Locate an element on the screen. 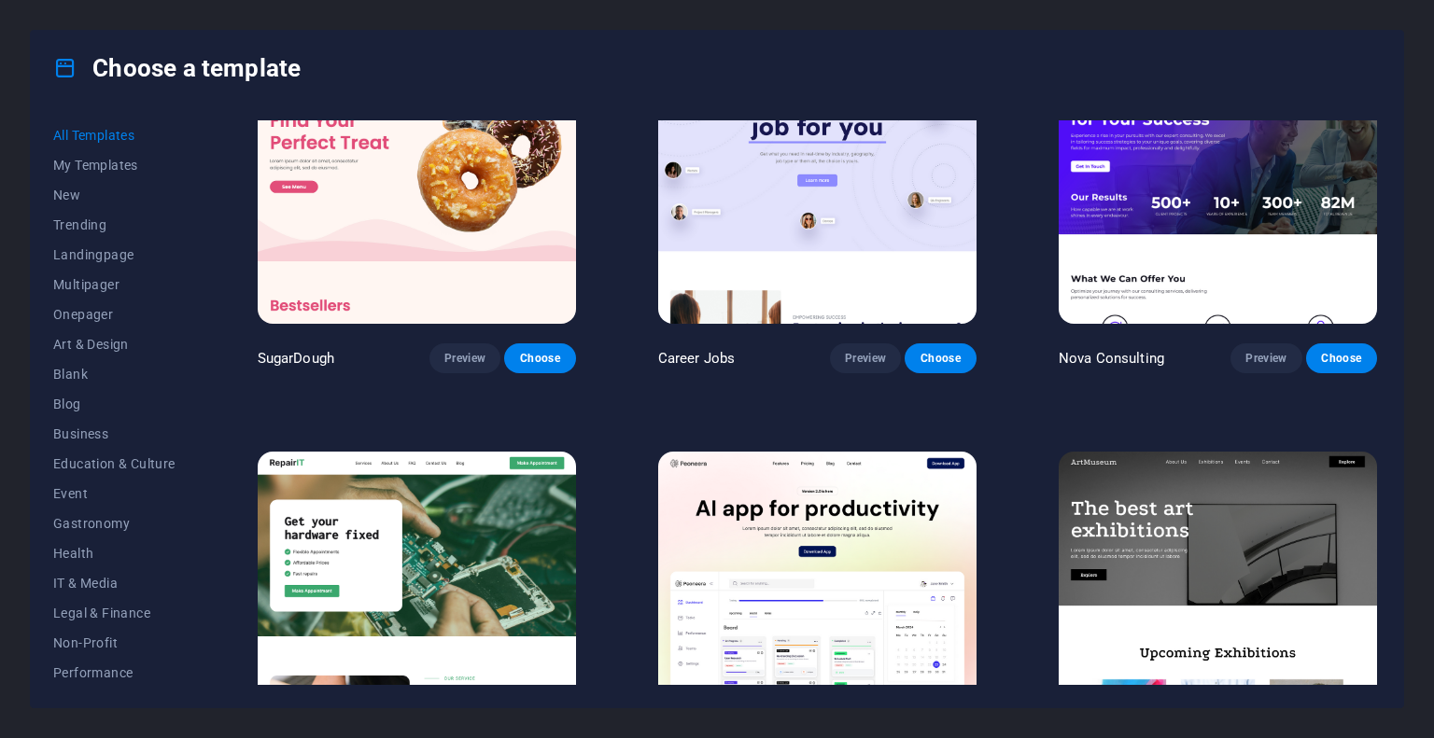 The width and height of the screenshot is (1434, 738). button: Trending is located at coordinates (114, 225).